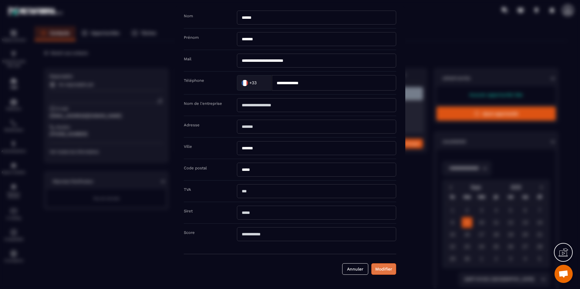 The height and width of the screenshot is (289, 580). What do you see at coordinates (188, 16) in the screenshot?
I see `label: Nom` at bounding box center [188, 16].